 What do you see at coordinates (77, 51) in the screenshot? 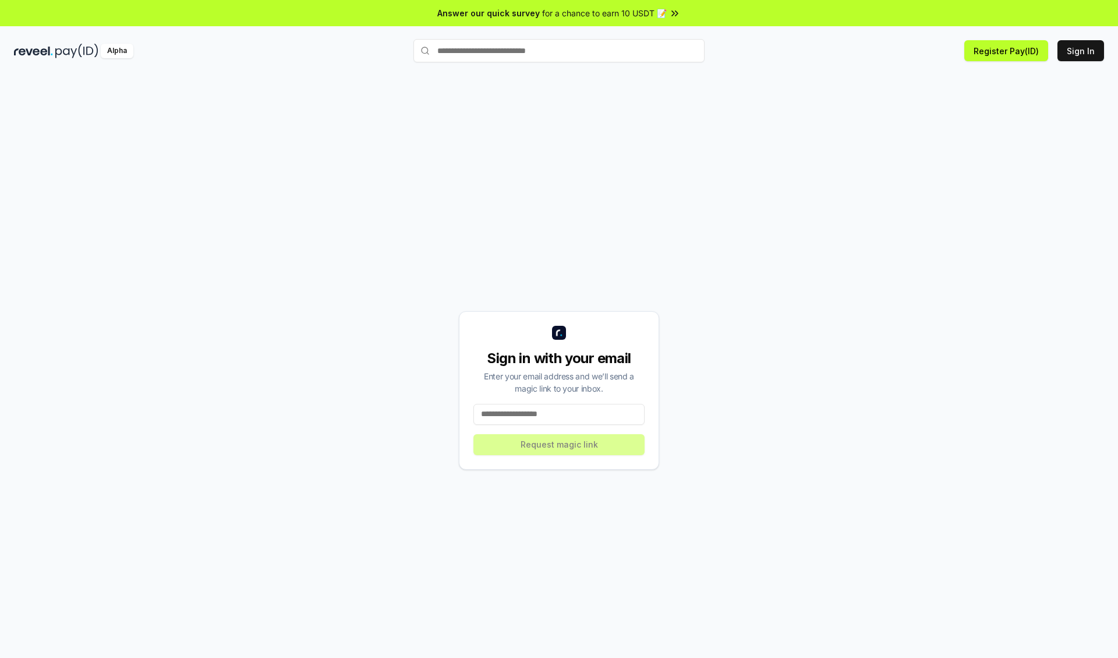
I see `img: pay_id` at bounding box center [77, 51].